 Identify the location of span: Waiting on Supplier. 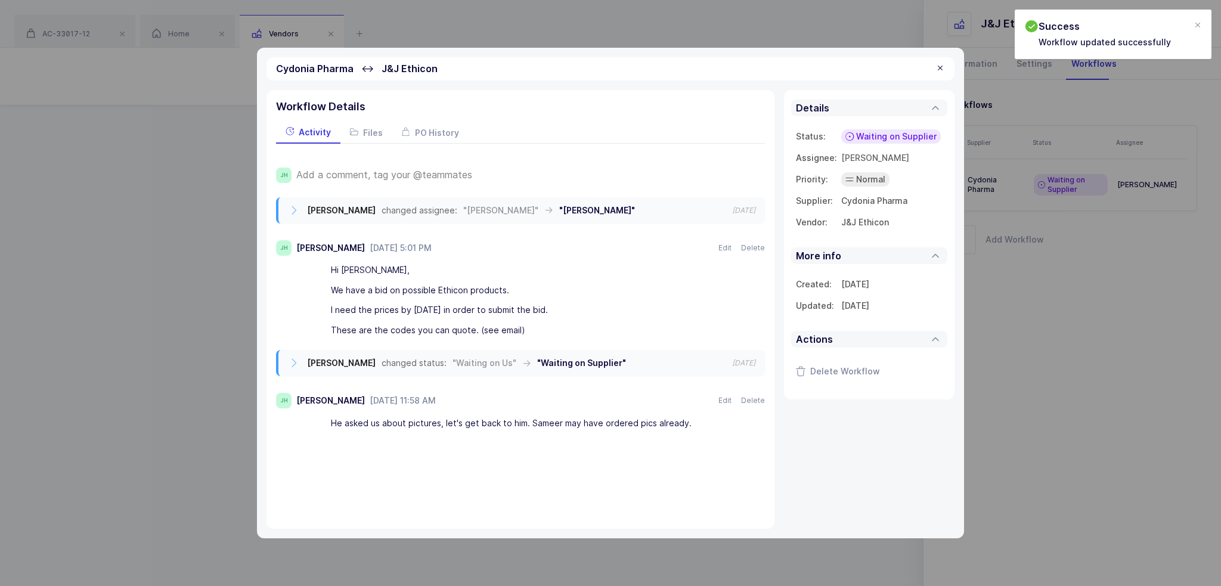
(896, 137).